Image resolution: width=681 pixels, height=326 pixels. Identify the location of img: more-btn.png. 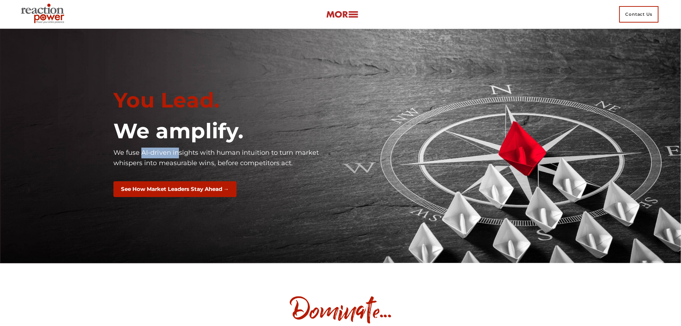
(342, 14).